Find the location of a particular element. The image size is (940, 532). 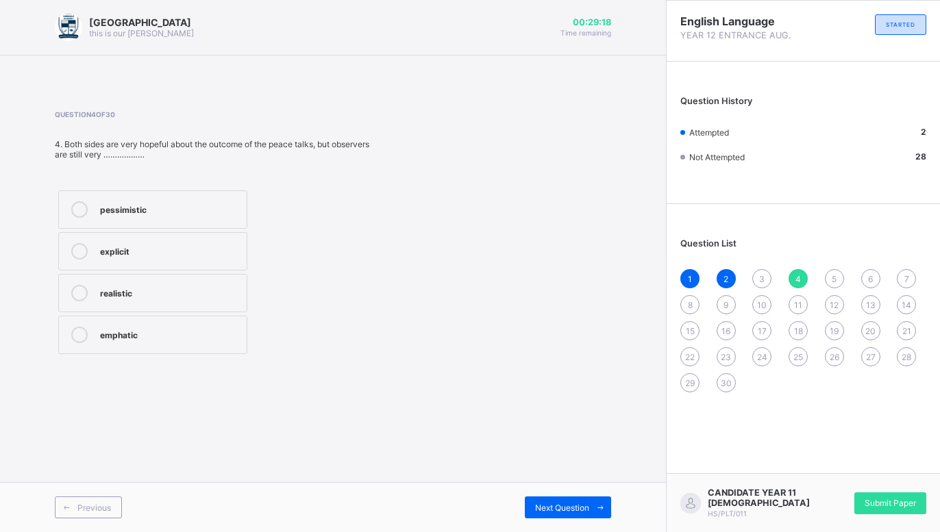

span: Not Attempted is located at coordinates (716, 157).